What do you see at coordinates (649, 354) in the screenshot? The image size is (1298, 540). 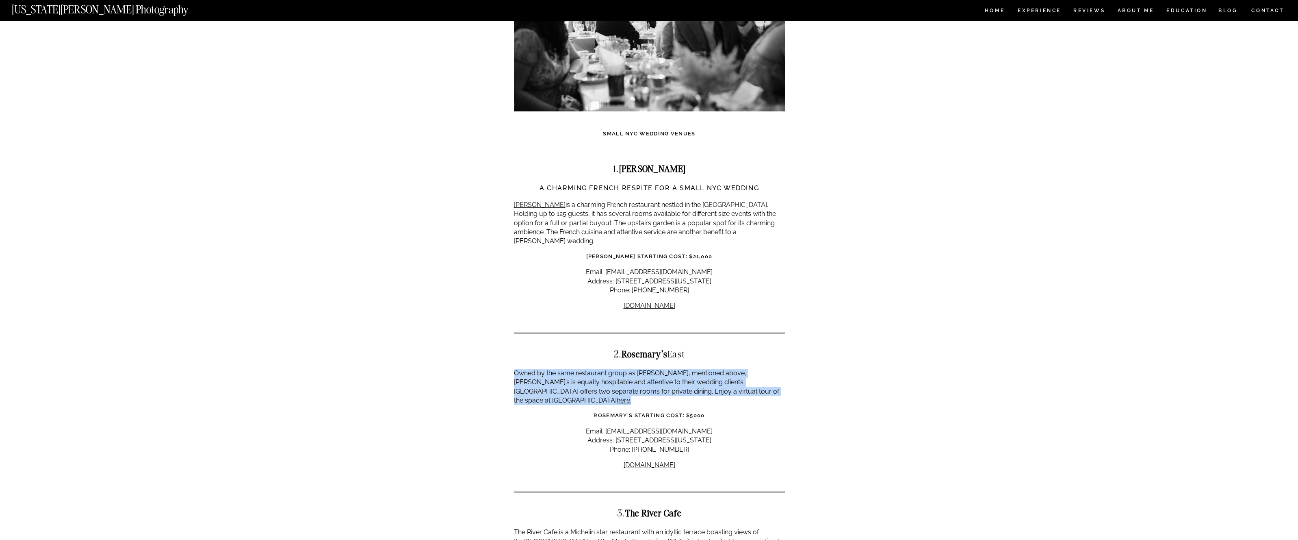 I see `h2: 2. East` at bounding box center [649, 354].